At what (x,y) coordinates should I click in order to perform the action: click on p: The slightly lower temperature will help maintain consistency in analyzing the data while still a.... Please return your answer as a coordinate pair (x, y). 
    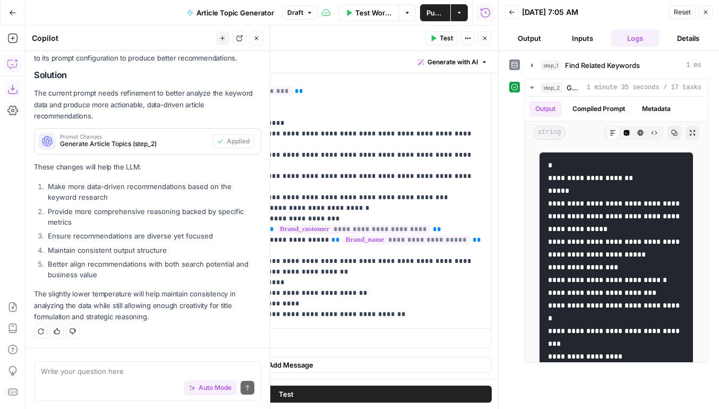
    Looking at the image, I should click on (148, 305).